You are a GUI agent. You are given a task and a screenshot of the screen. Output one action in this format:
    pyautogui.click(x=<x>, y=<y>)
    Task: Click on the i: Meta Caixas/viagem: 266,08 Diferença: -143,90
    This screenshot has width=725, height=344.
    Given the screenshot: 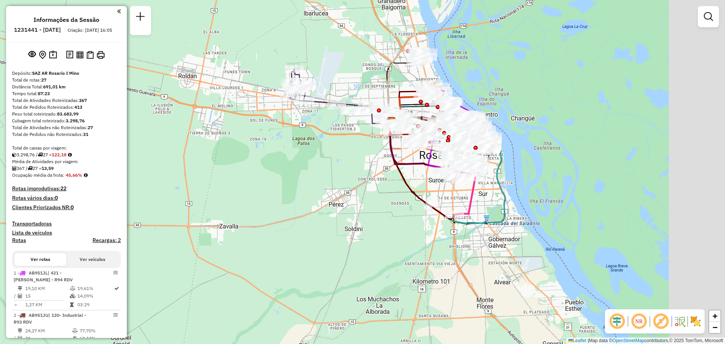 What is the action you would take?
    pyautogui.click(x=70, y=155)
    